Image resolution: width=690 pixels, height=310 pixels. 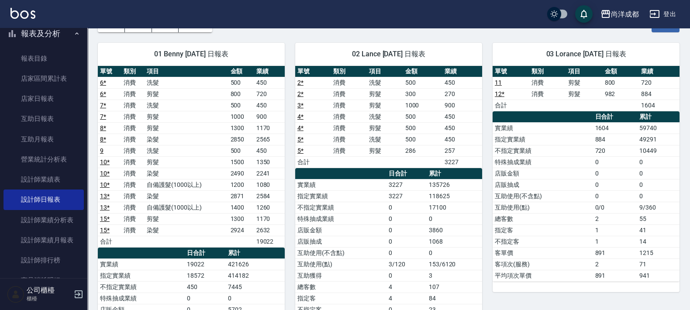 I want to click on td: 900, so click(x=462, y=105).